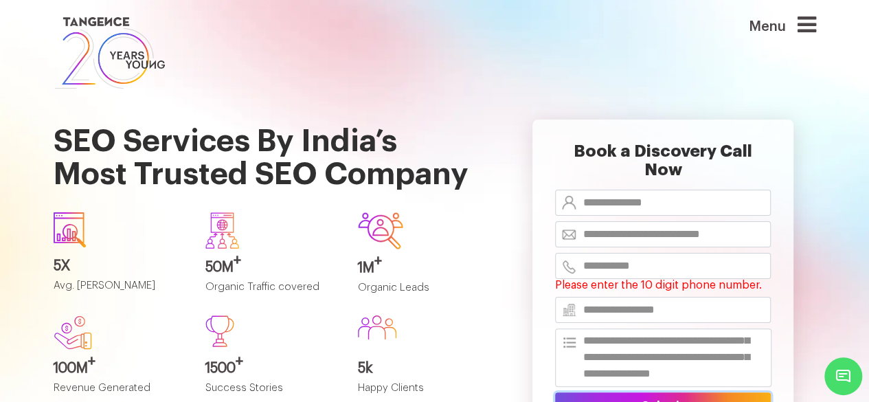 The image size is (869, 402). What do you see at coordinates (843, 376) in the screenshot?
I see `div: Chat Widget` at bounding box center [843, 376].